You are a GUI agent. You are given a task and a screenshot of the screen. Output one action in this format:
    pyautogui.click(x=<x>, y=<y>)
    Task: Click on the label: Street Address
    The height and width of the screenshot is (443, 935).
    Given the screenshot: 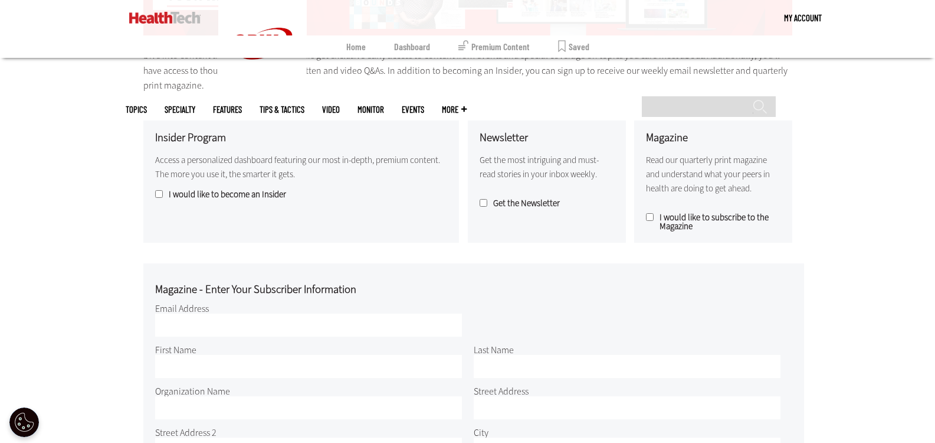 What is the action you would take?
    pyautogui.click(x=501, y=391)
    